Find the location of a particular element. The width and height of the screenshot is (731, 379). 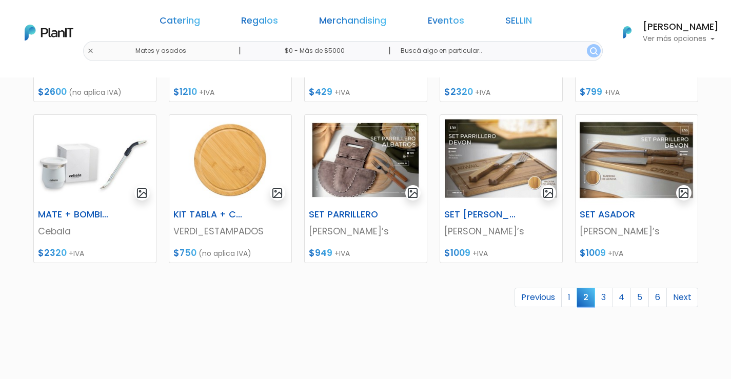

h6: KIT TABLA + CUBIERTOS is located at coordinates (209, 214).